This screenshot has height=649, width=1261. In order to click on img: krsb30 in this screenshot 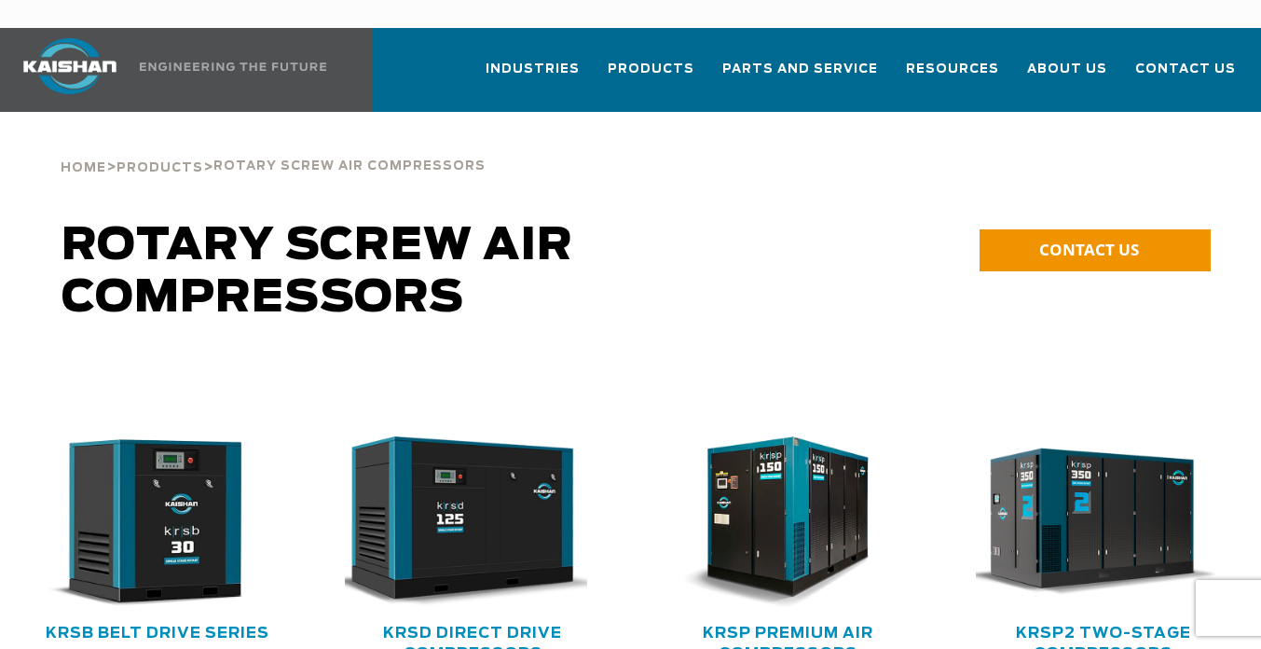, I will do `click(144, 522)`.